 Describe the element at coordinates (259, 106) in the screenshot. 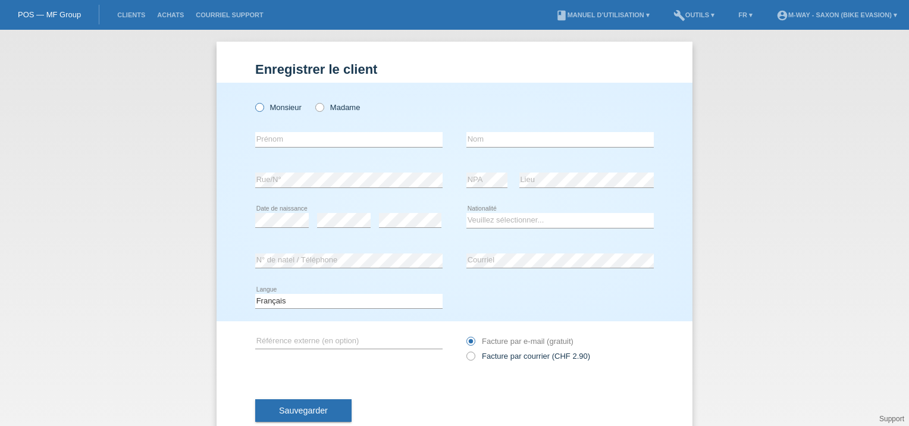

I see `input: Monsieur` at that location.